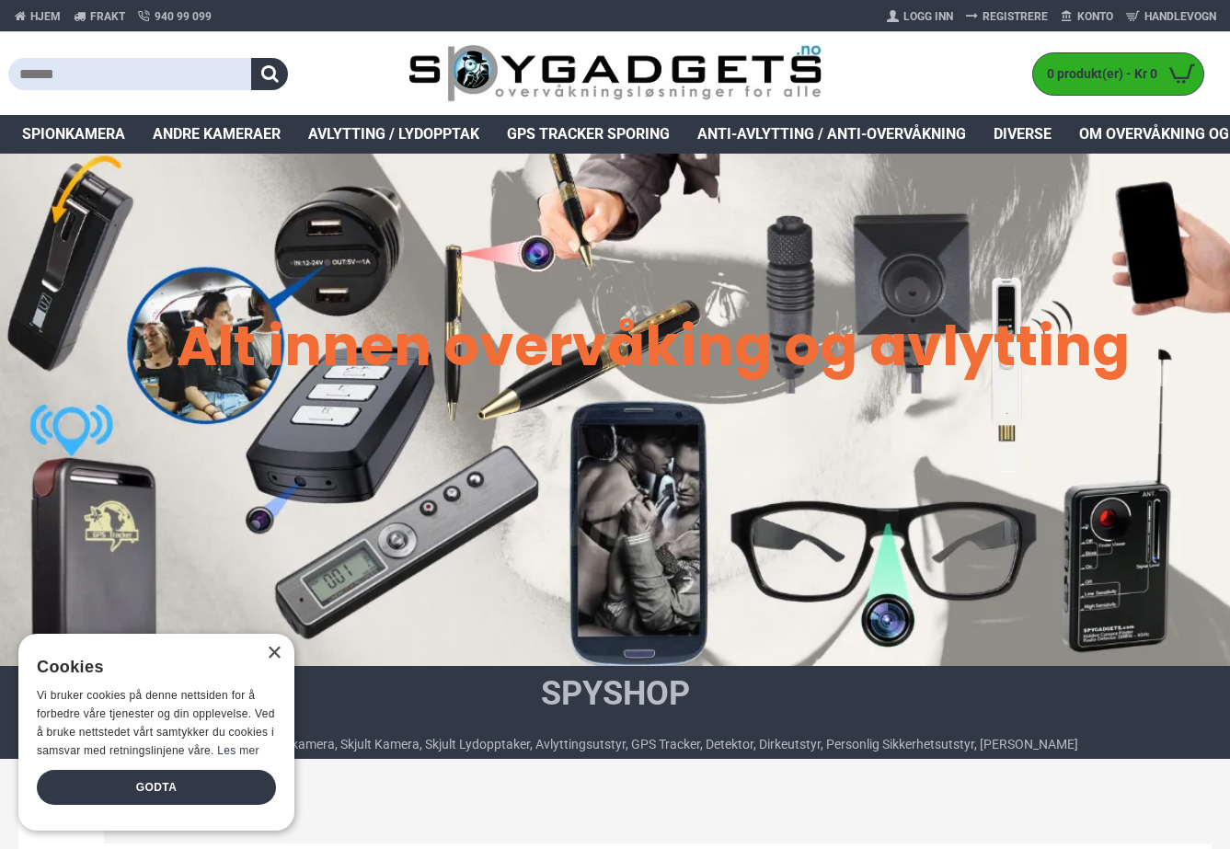 This screenshot has width=1230, height=849. I want to click on a: Registrere, so click(1007, 17).